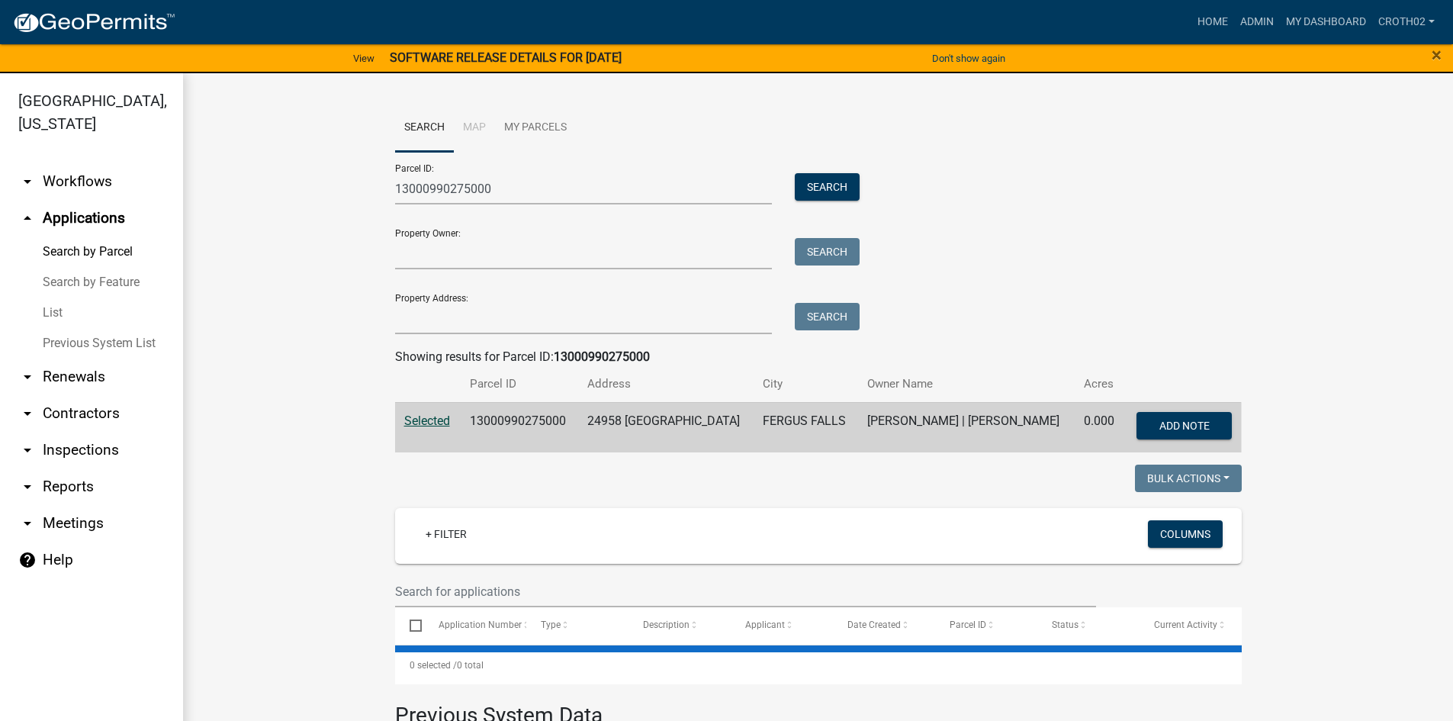 The height and width of the screenshot is (721, 1453). Describe the element at coordinates (818, 357) in the screenshot. I see `div: Showing results for Parcel ID:` at that location.